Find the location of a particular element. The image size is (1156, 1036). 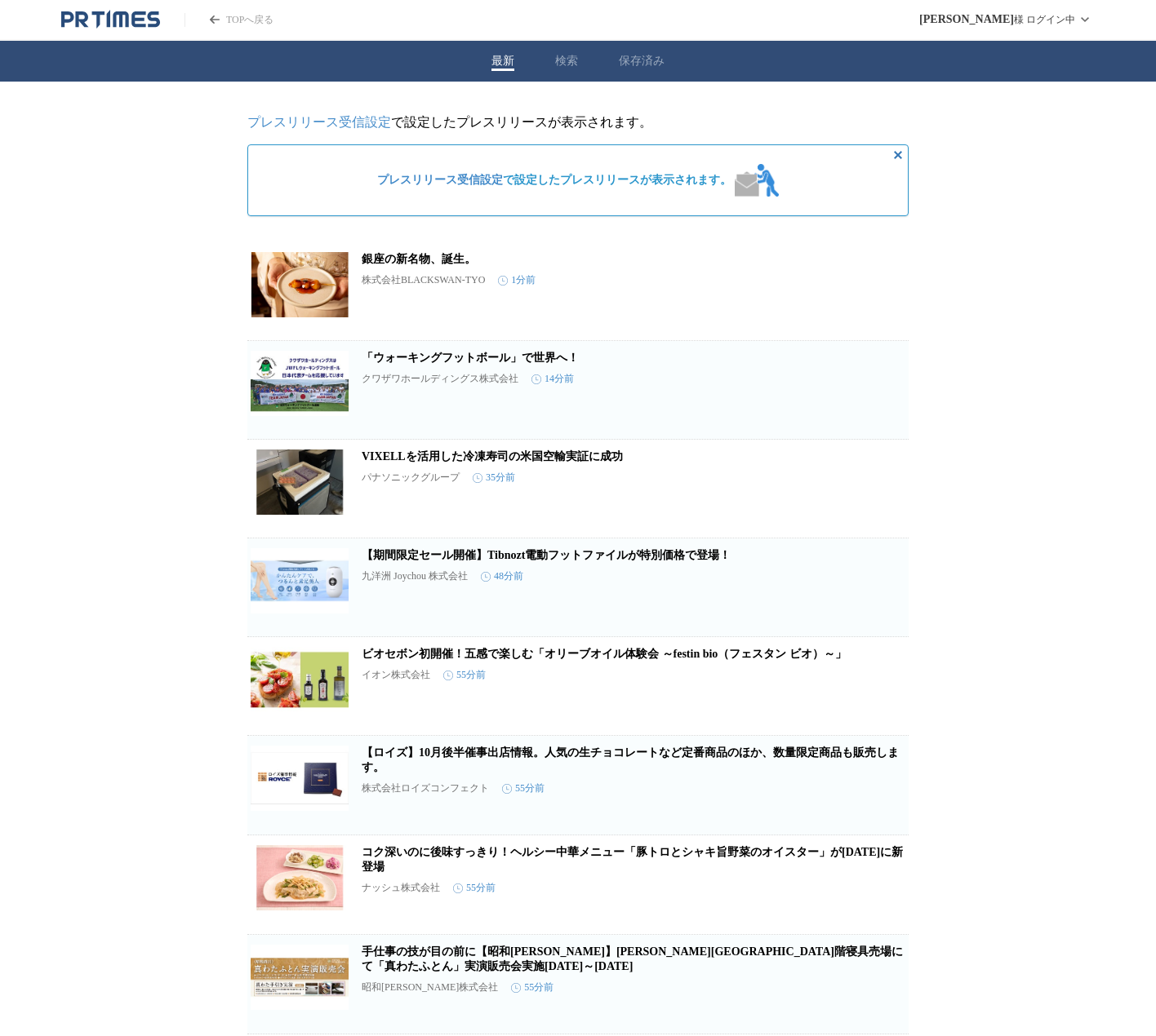

p: で設定したプレスリリースが表示されます。 is located at coordinates (578, 122).